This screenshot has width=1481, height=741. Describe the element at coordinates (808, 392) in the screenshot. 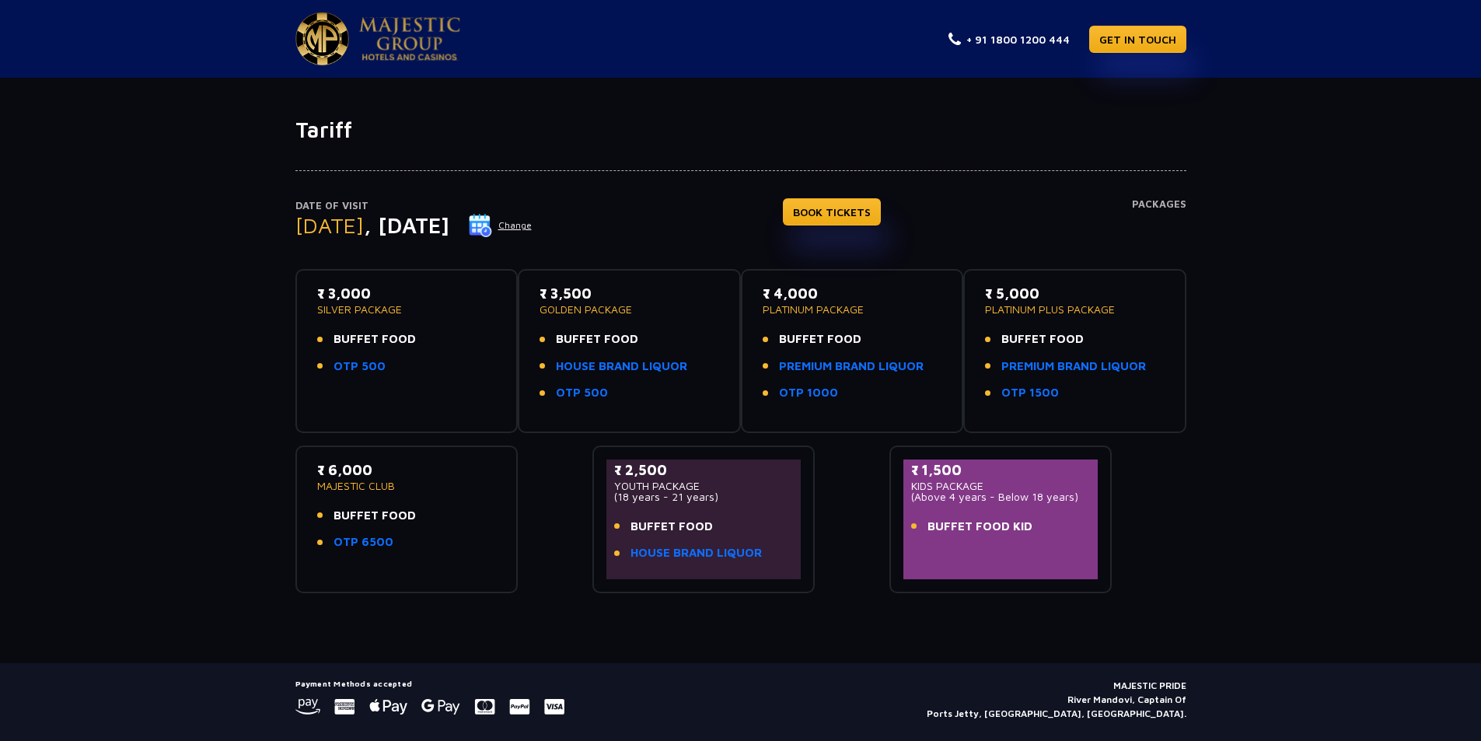

I see `a: OTP 1000` at that location.